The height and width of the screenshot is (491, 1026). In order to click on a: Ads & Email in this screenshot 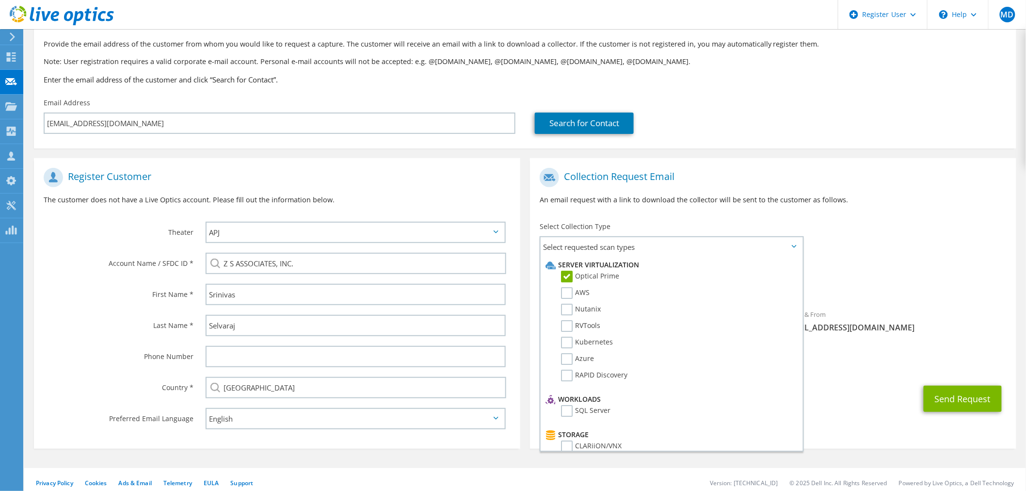, I will do `click(135, 482)`.